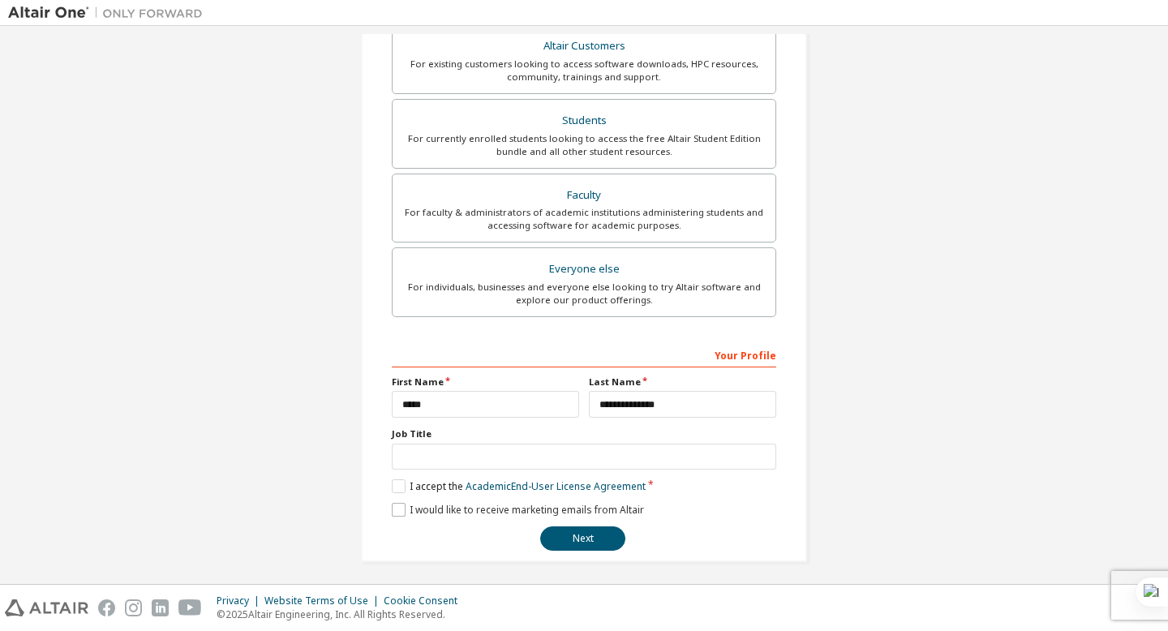 This screenshot has width=1168, height=631. I want to click on div: Cookie Consent, so click(425, 601).